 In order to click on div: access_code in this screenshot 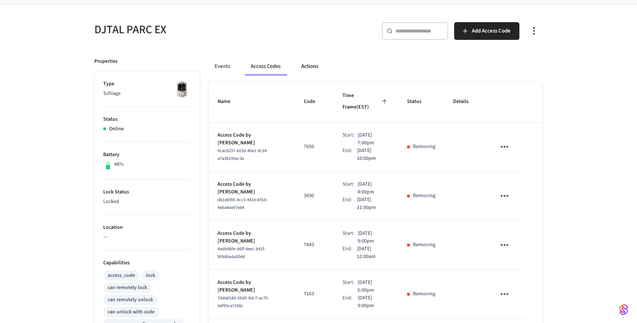, I will do `click(121, 275)`.